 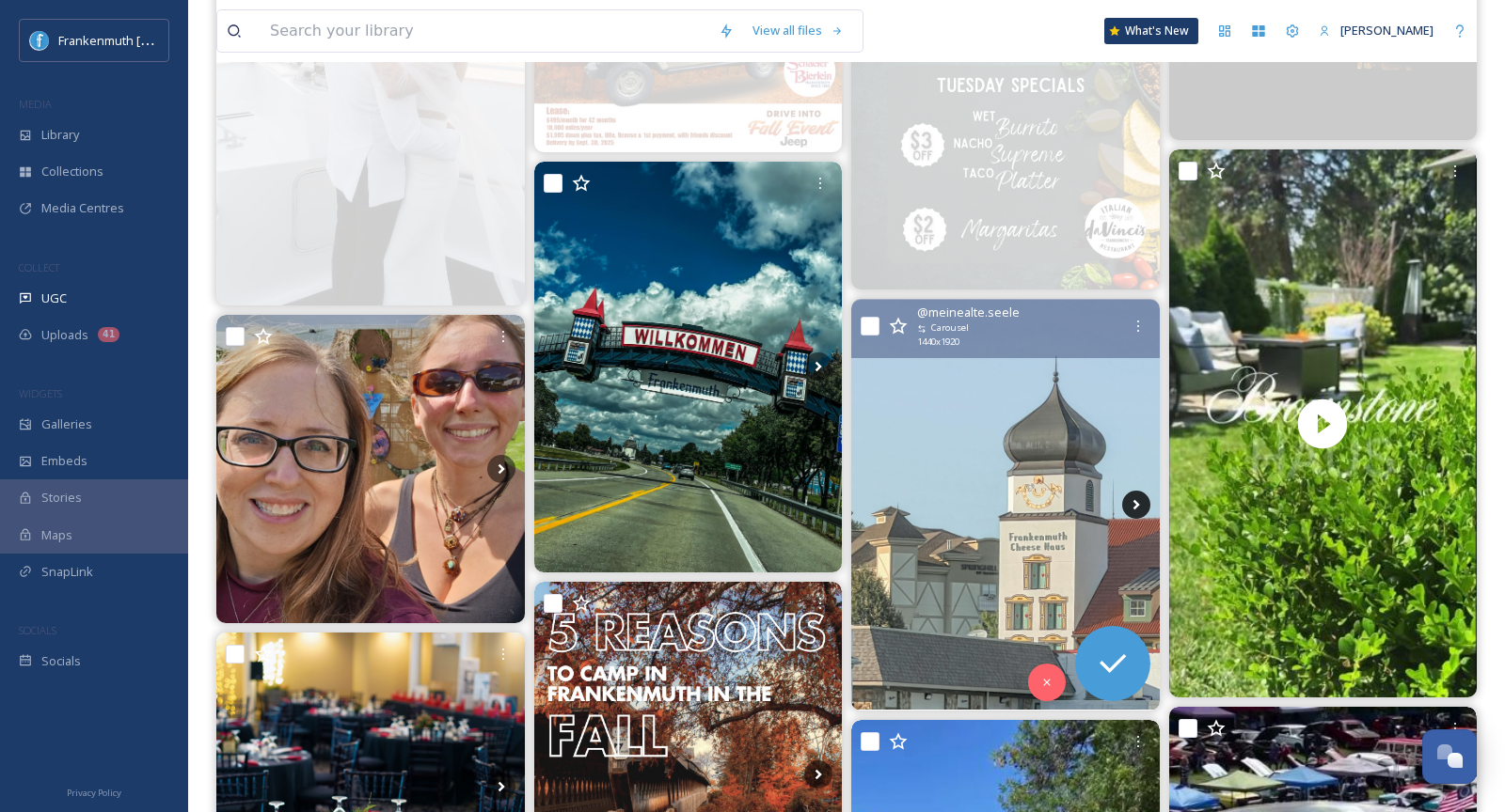 What do you see at coordinates (1005, 504) in the screenshot?
I see `img: Frankenmuth trip… #bronnerschristmaswonderland #frankenmuth #christmas #bookstagrammer` at bounding box center [1005, 504].